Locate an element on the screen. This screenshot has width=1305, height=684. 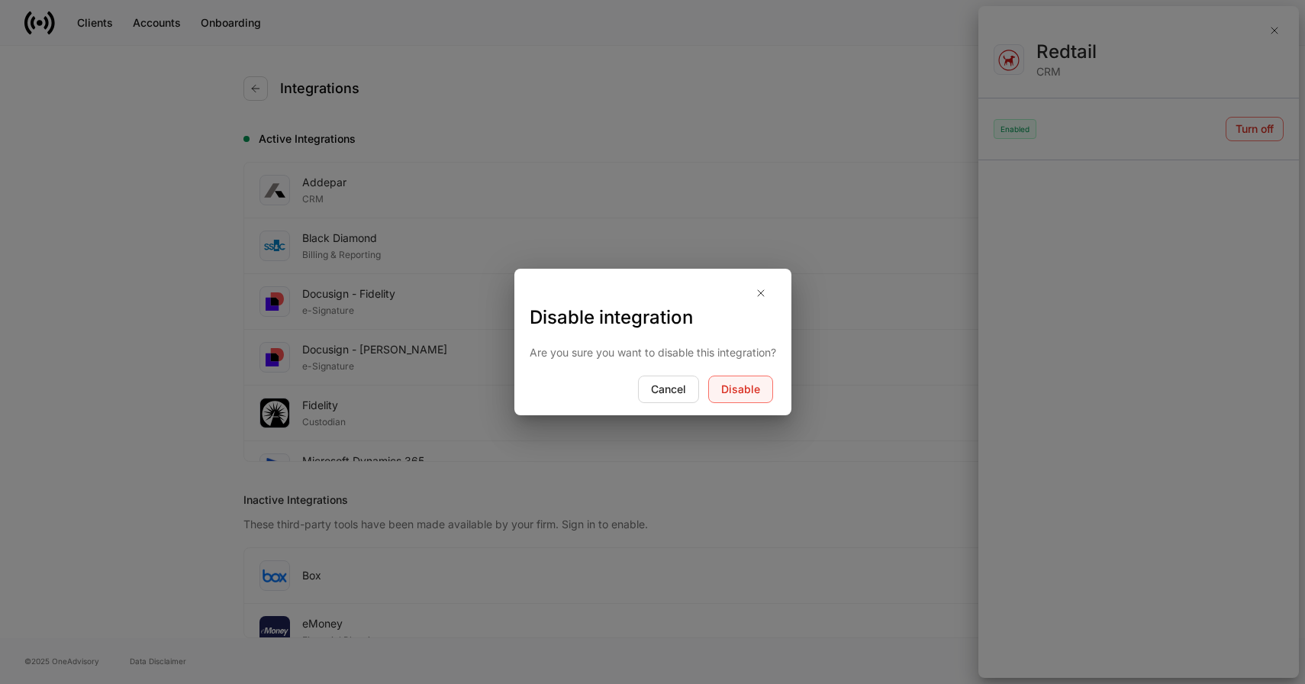
div: Cancel is located at coordinates (668, 389).